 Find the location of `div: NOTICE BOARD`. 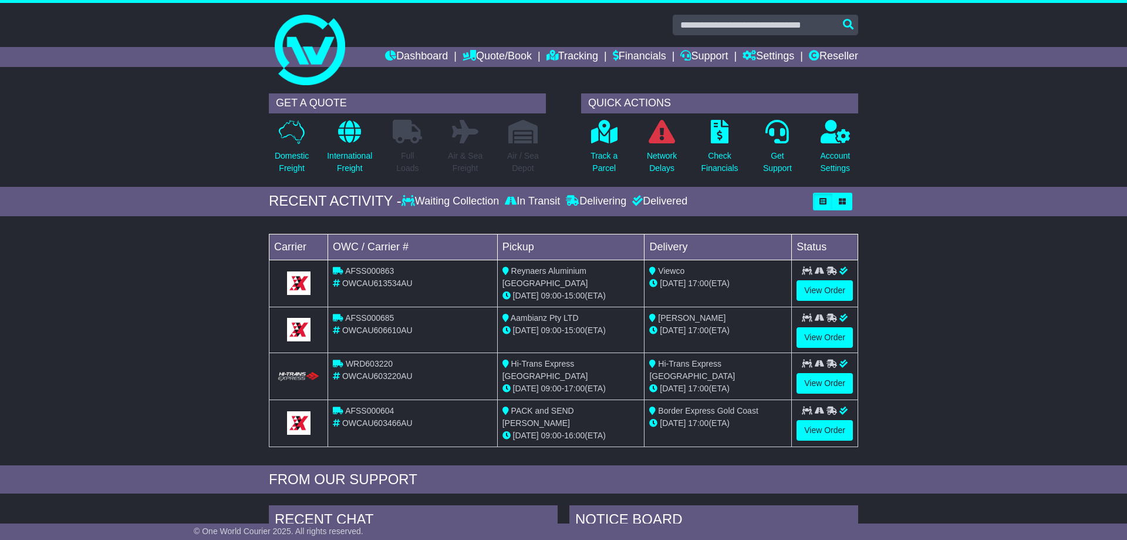

div: NOTICE BOARD is located at coordinates (714, 521).